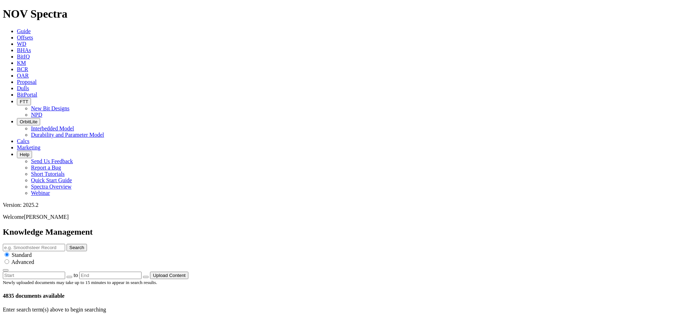 Image resolution: width=676 pixels, height=321 pixels. Describe the element at coordinates (34, 275) in the screenshot. I see `input: Start` at that location.